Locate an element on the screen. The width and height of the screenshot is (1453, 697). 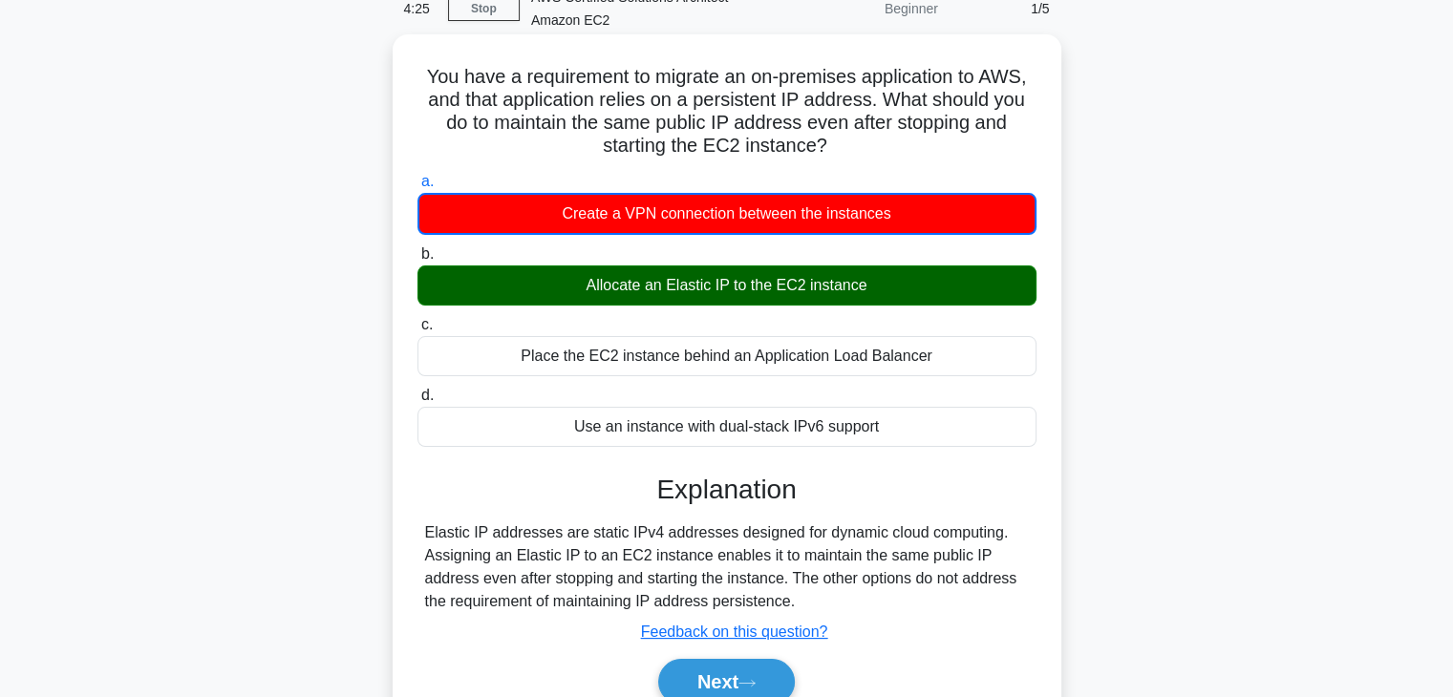
div: Create a VPN connection between the instances is located at coordinates (727, 214).